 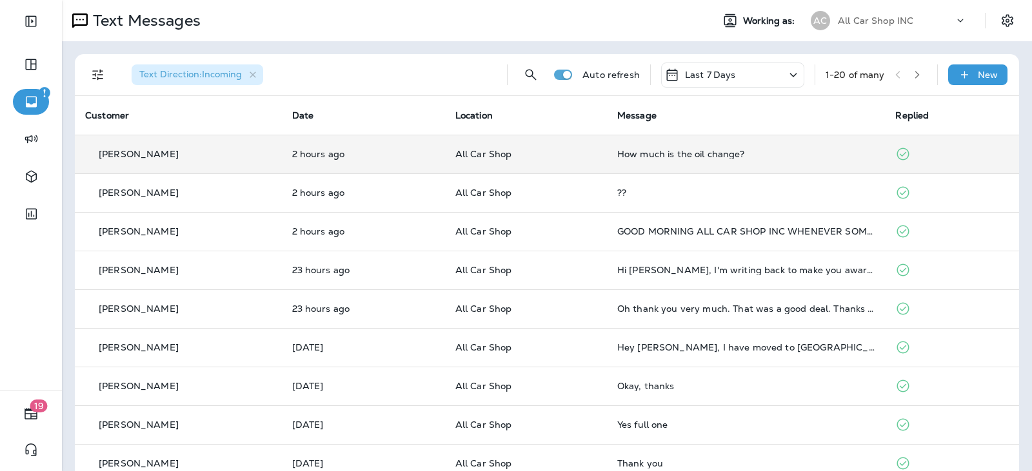 What do you see at coordinates (746, 348) in the screenshot?
I see `div: Hey Joe, I have moved to Winter Haven, FL. Thank you!` at bounding box center [746, 348].